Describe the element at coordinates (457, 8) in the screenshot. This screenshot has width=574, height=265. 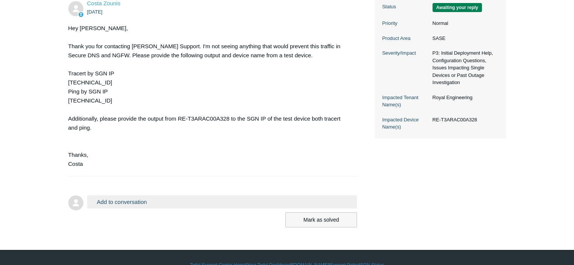
I see `span: We are waiting for you to respond` at that location.